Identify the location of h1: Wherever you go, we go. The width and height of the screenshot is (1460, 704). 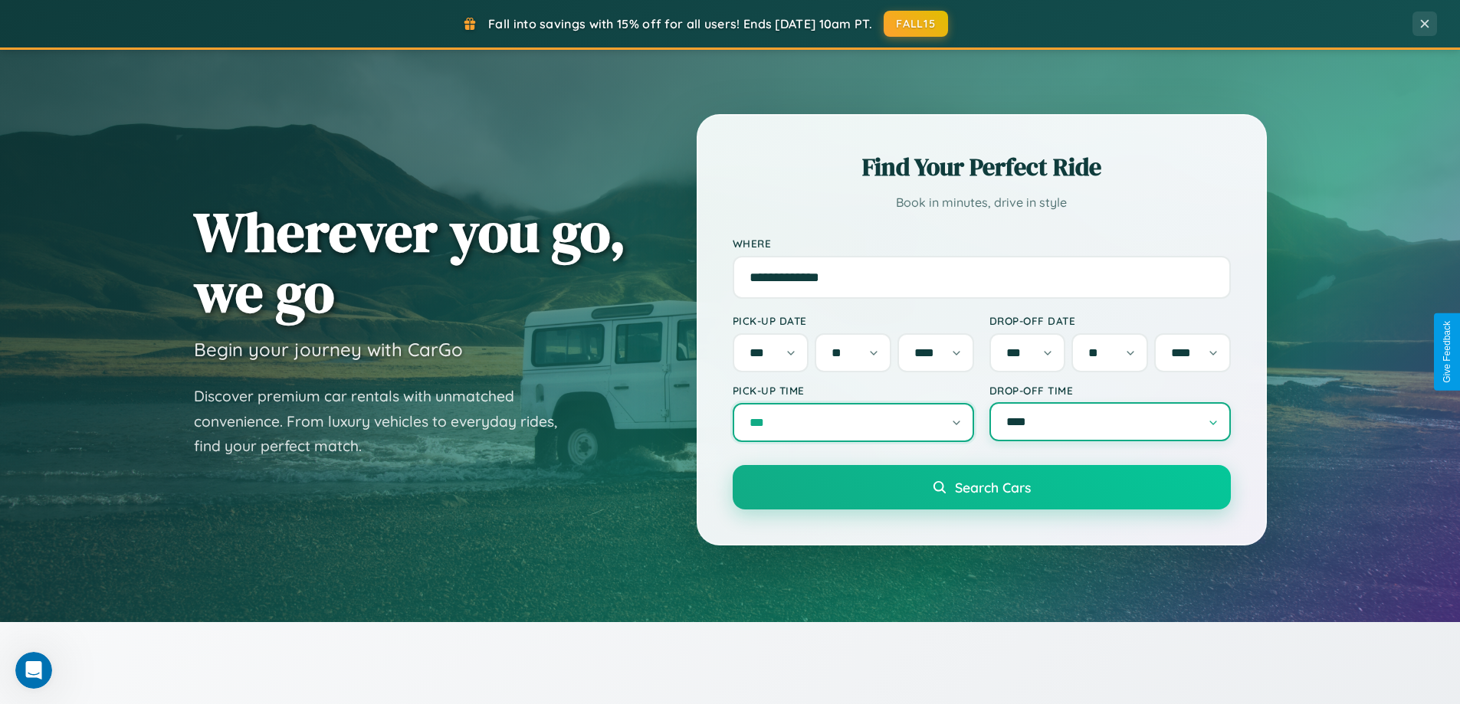
(410, 262).